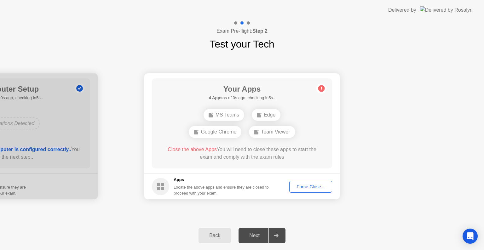 This screenshot has width=484, height=250. I want to click on div: Open Intercom Messenger, so click(471, 237).